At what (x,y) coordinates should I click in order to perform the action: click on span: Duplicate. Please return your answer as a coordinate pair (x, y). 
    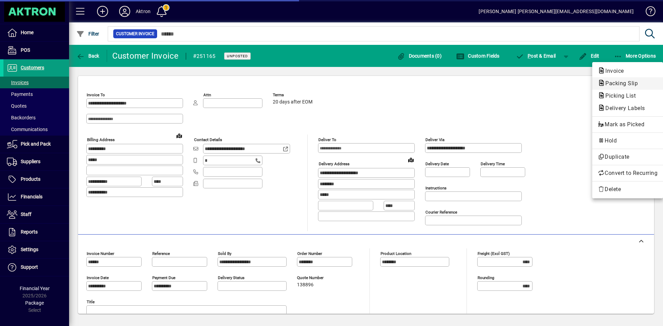
    Looking at the image, I should click on (627, 157).